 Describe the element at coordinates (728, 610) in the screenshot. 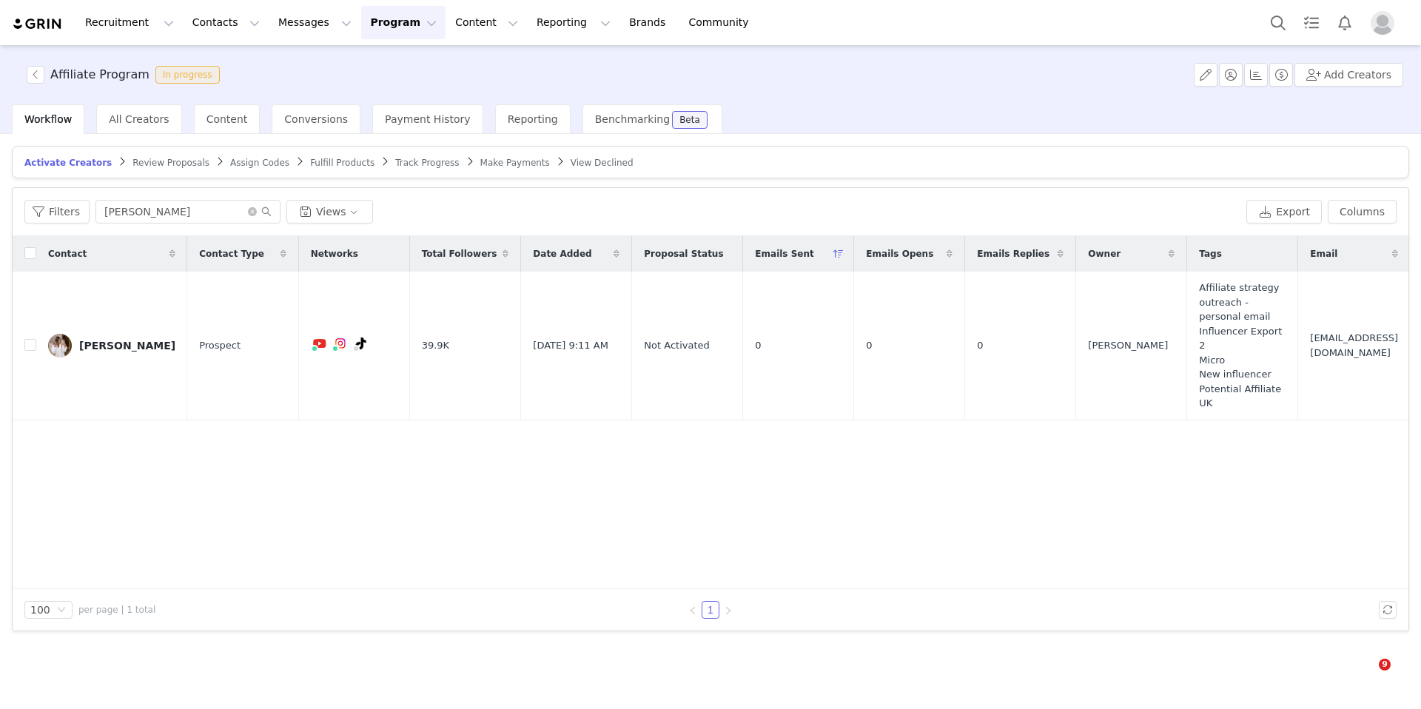

I see `li: Next Page` at that location.